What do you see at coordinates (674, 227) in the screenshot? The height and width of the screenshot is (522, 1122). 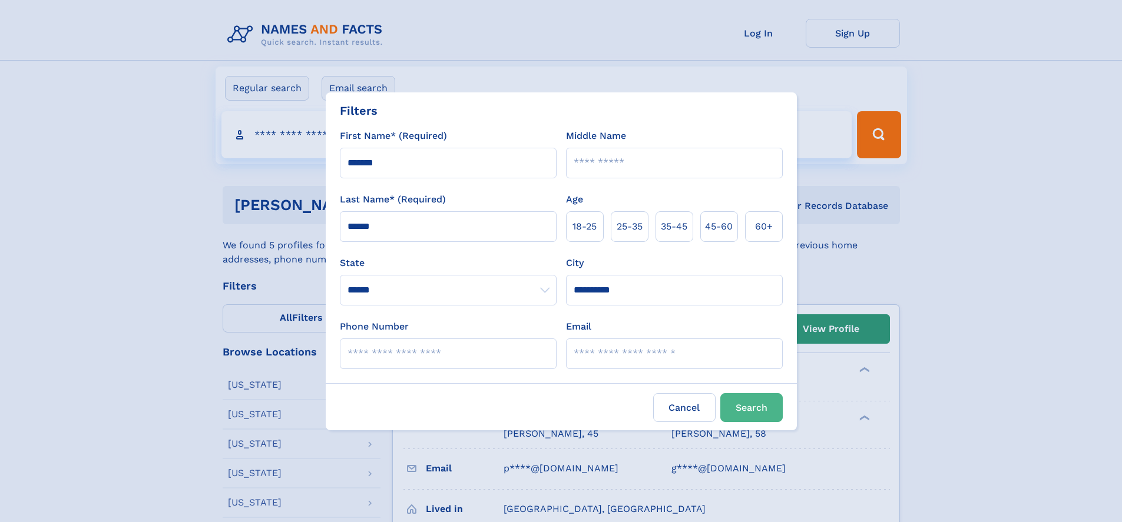 I see `span: 35‑45` at bounding box center [674, 227].